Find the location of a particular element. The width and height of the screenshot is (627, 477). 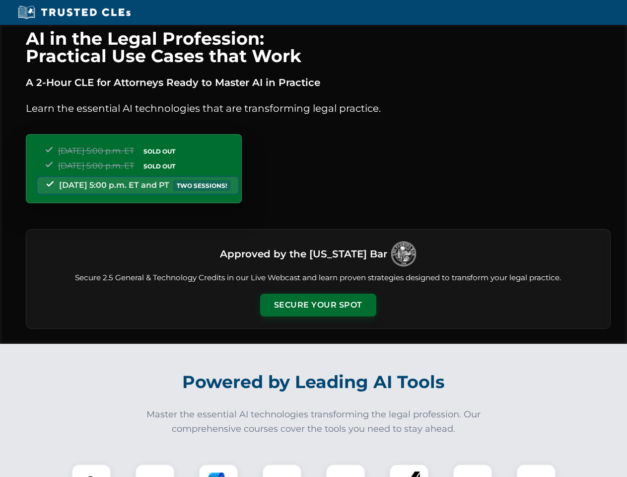

p: Learn the essential AI technologies that are transforming legal practice. is located at coordinates (318, 108).